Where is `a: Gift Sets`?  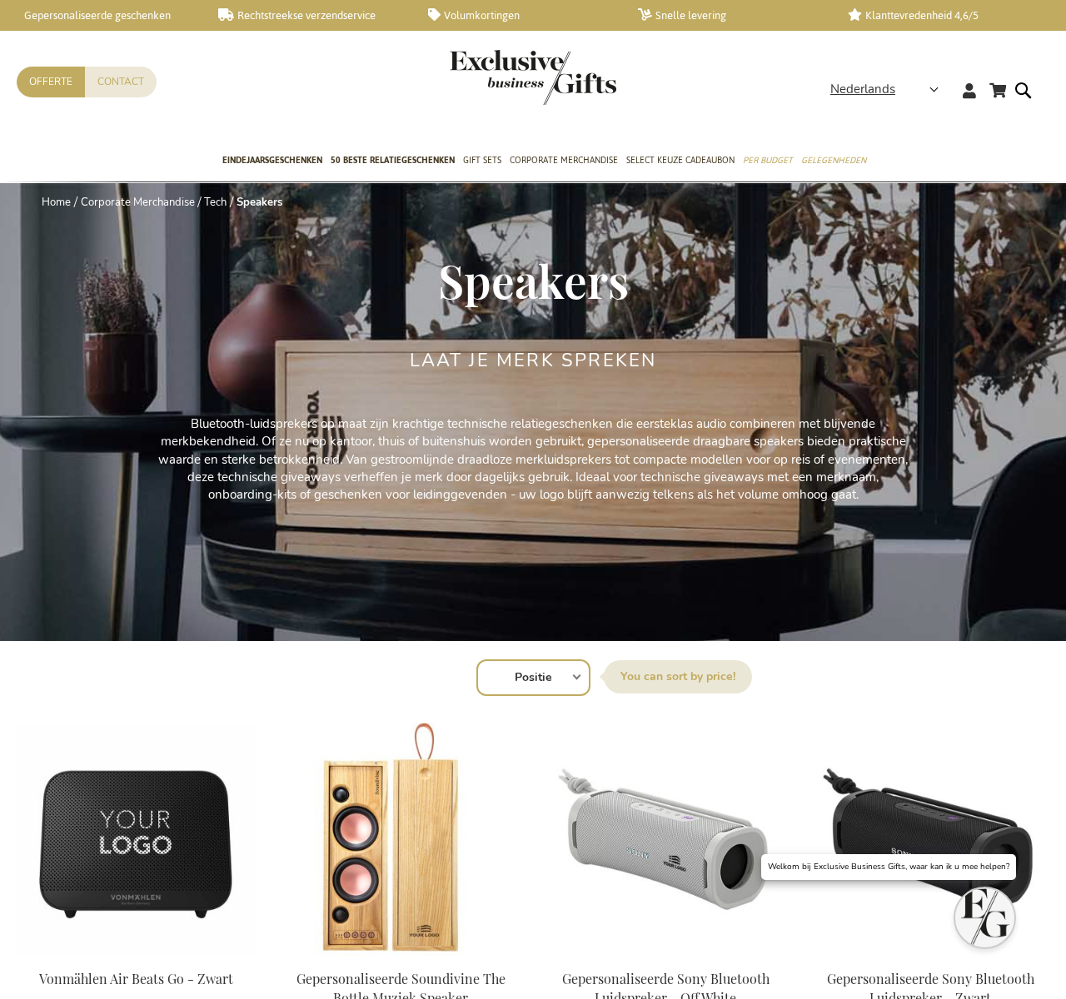
a: Gift Sets is located at coordinates (482, 162).